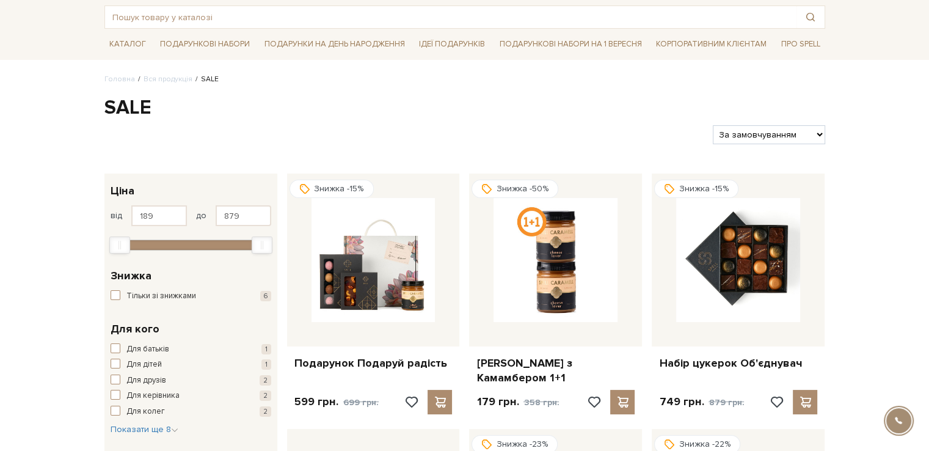  I want to click on div: Знижка -50%, so click(515, 189).